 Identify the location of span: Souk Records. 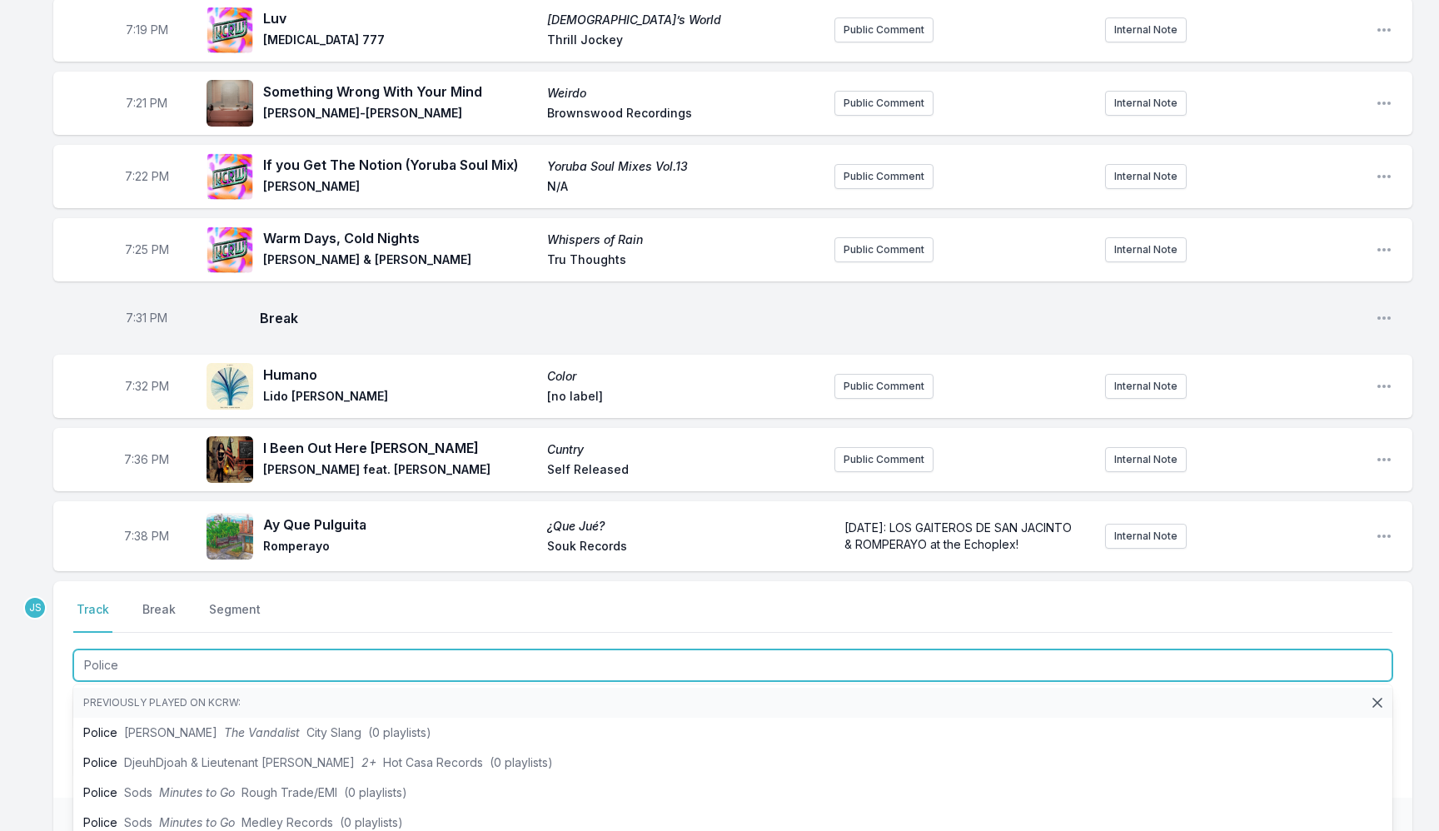
(684, 548).